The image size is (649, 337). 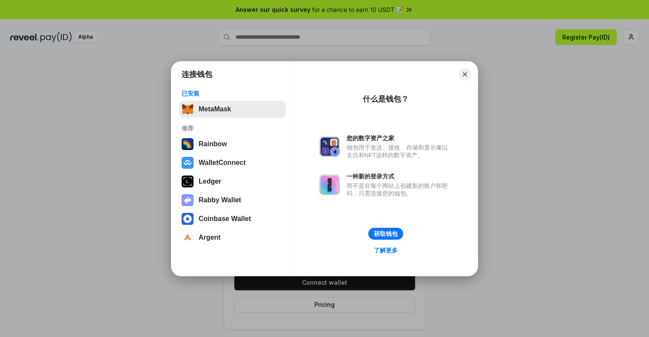 What do you see at coordinates (386, 99) in the screenshot?
I see `div: 什么是钱包？` at bounding box center [386, 99].